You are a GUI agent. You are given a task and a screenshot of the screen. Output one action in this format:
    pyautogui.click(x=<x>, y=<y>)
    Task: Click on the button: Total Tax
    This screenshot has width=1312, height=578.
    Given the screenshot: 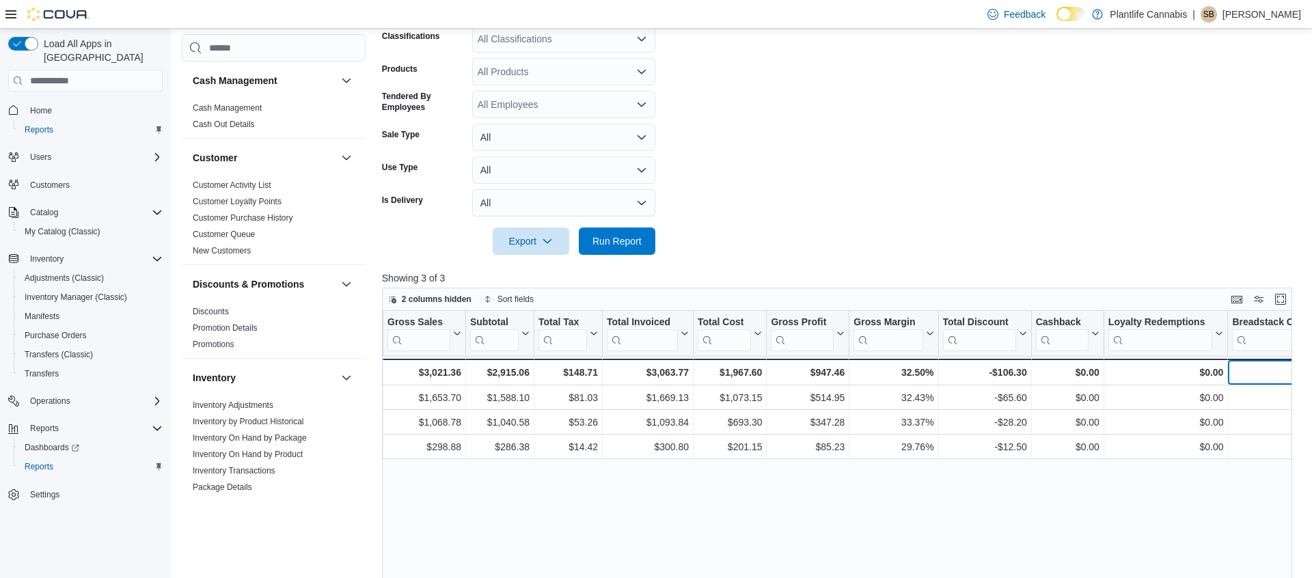 What is the action you would take?
    pyautogui.click(x=568, y=333)
    